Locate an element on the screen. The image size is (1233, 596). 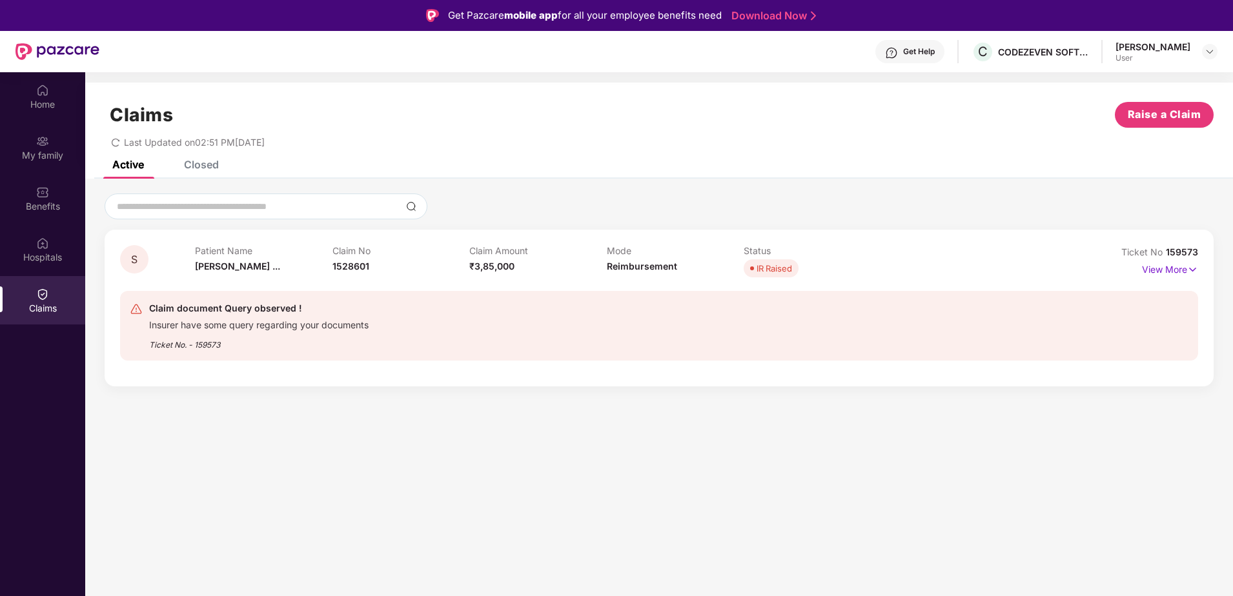
span: C is located at coordinates (982, 52).